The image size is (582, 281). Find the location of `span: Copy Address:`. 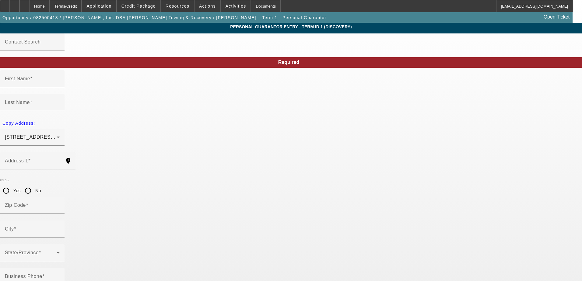

span: Copy Address: is located at coordinates (19, 123).